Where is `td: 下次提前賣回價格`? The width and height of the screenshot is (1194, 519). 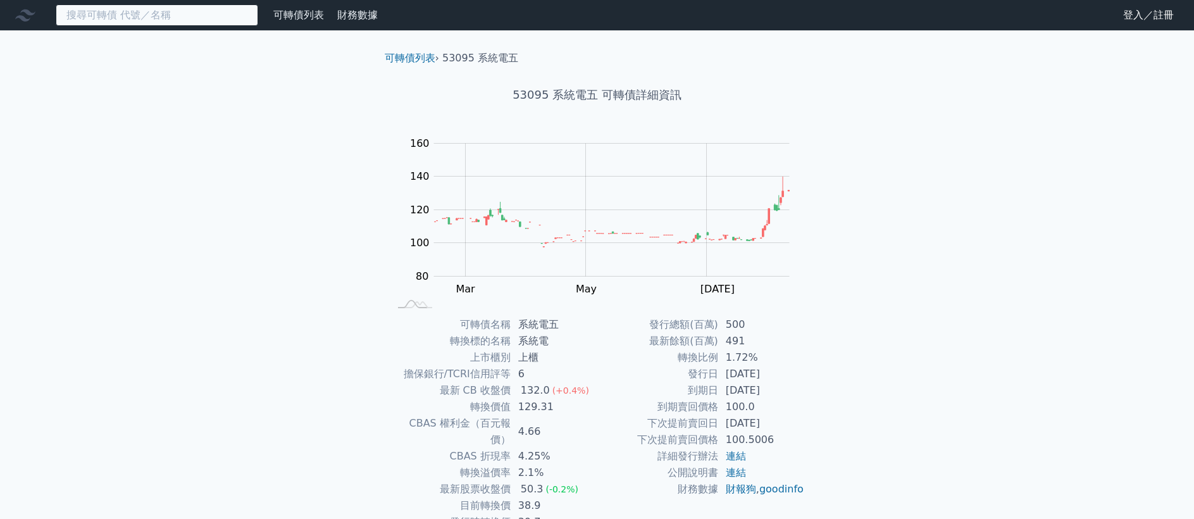
td: 下次提前賣回價格 is located at coordinates (657, 440).